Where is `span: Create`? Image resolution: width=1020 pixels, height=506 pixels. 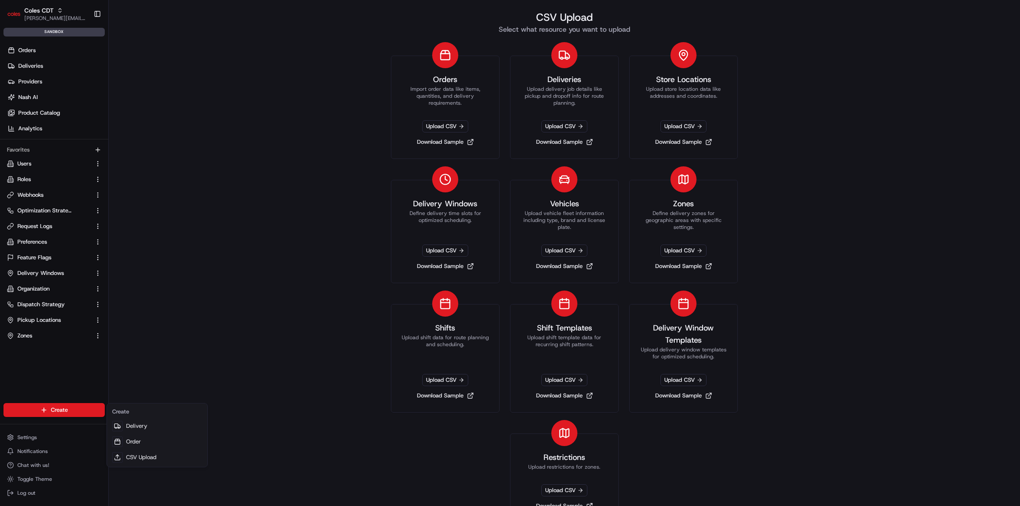
span: Create is located at coordinates (59, 410).